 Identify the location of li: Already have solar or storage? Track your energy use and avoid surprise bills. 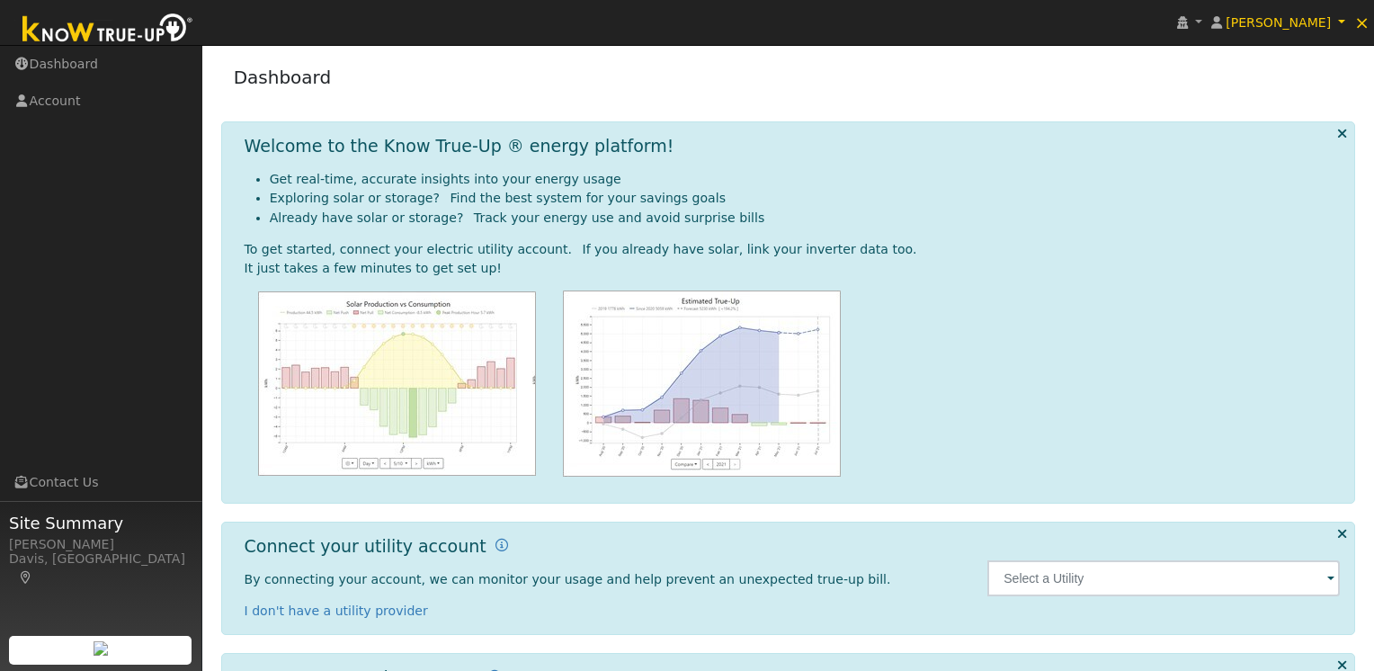
(805, 218).